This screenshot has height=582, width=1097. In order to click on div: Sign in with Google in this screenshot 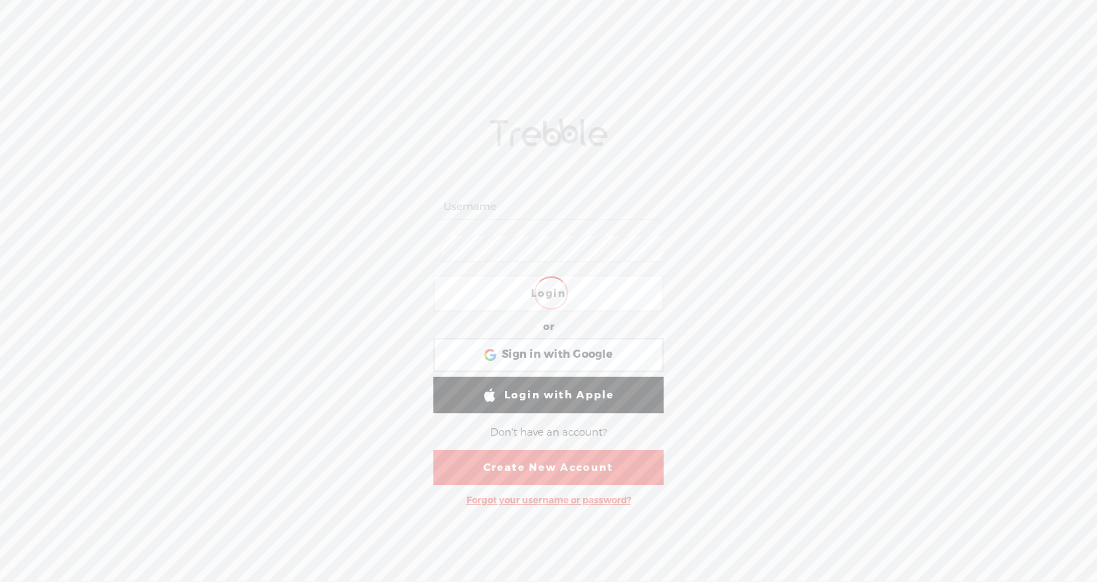, I will do `click(549, 355)`.